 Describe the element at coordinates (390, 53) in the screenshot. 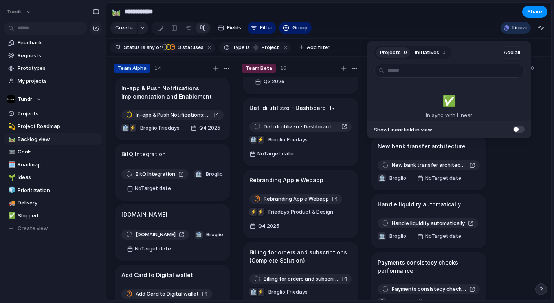

I see `span: Projects` at that location.